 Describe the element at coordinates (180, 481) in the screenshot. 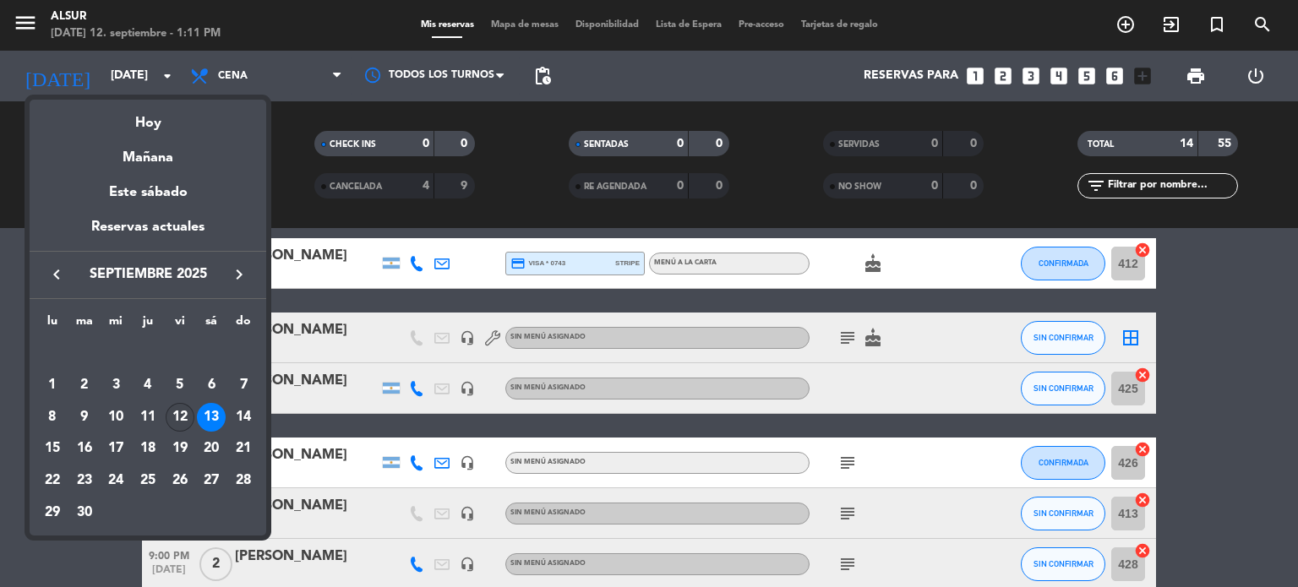

I see `td: 26 de septiembre de 2025` at that location.